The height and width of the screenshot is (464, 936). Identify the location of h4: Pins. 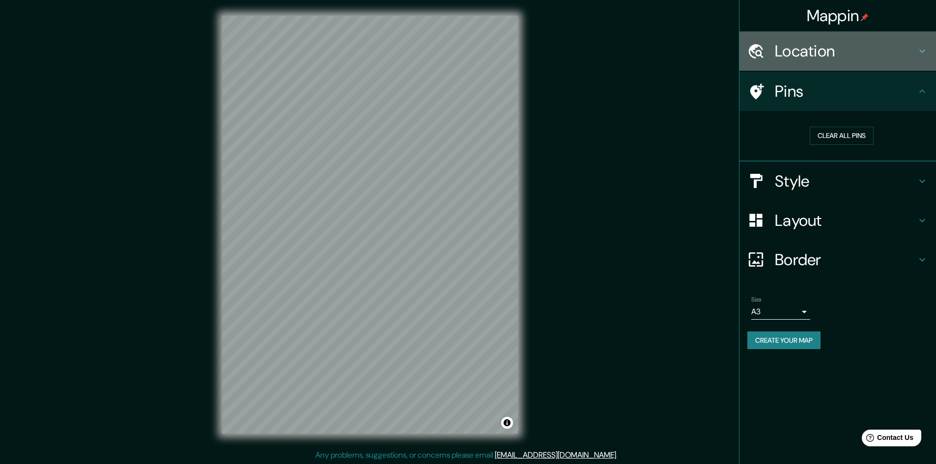
(846, 91).